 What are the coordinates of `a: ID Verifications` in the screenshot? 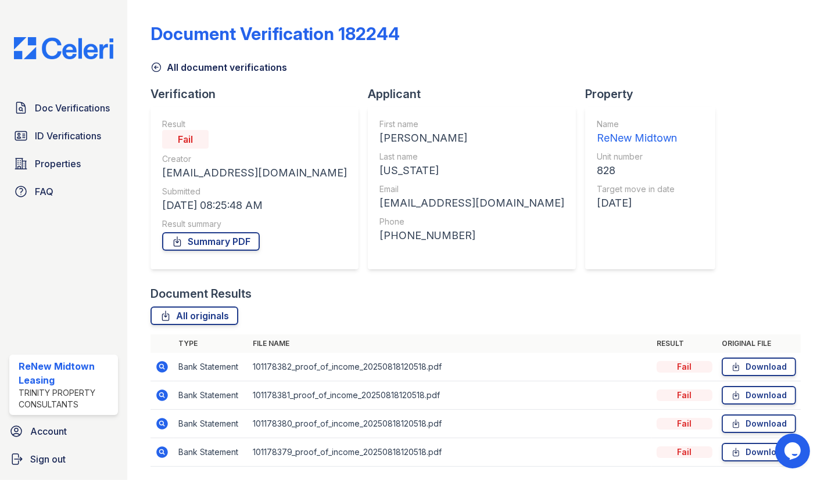 It's located at (63, 136).